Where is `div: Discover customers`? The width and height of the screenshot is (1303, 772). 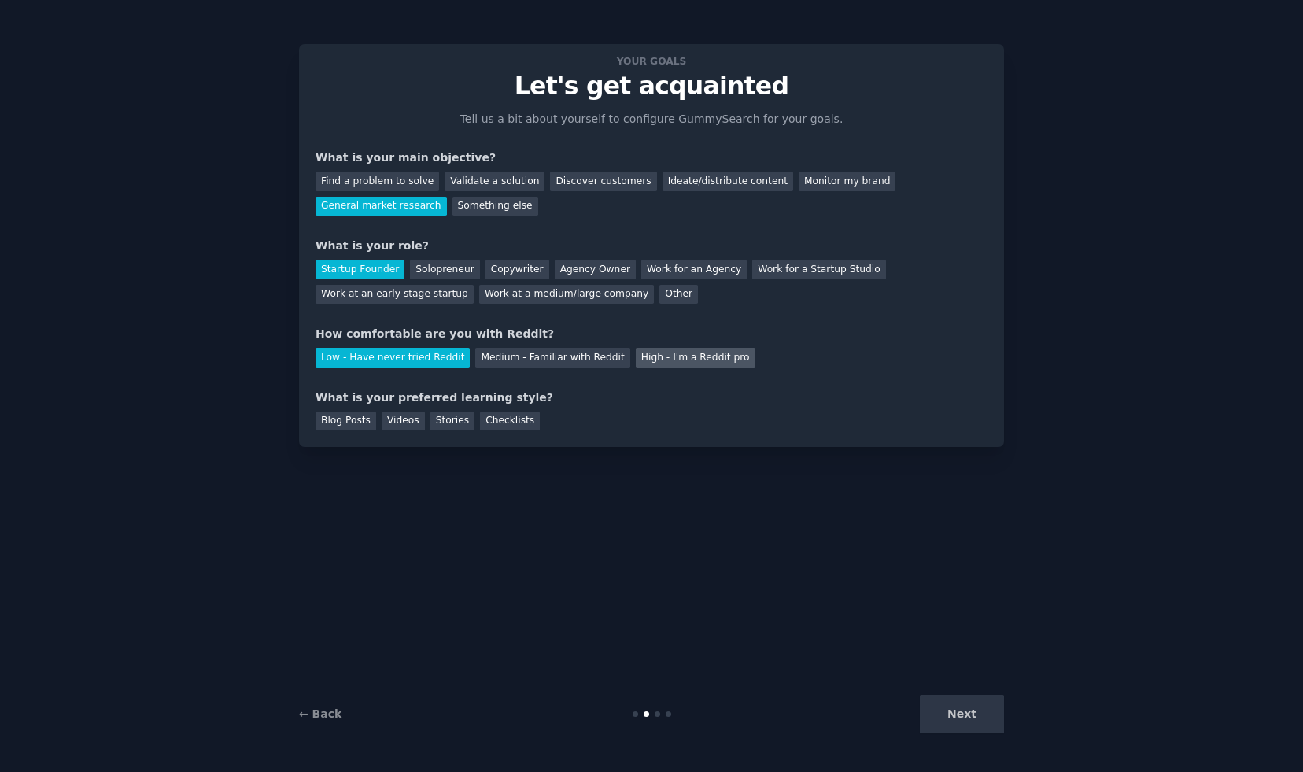 div: Discover customers is located at coordinates (603, 181).